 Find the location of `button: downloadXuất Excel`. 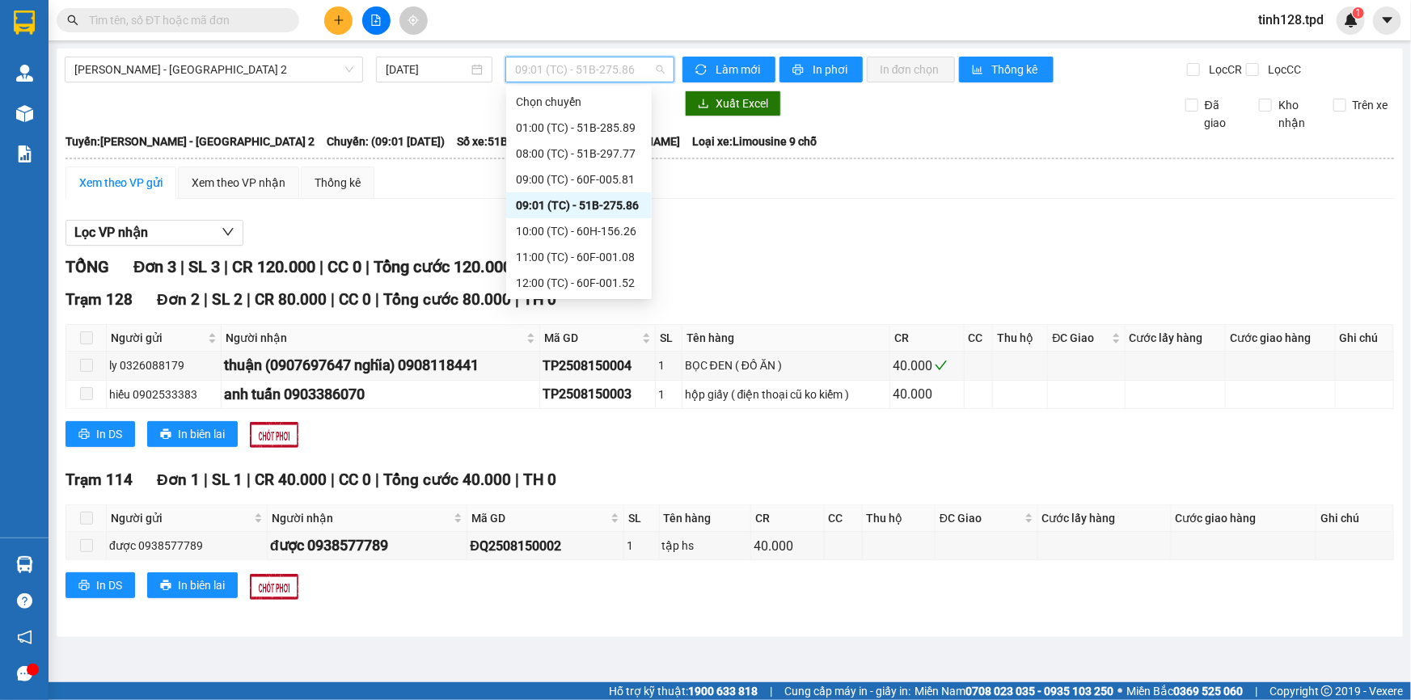

button: downloadXuất Excel is located at coordinates (732, 103).